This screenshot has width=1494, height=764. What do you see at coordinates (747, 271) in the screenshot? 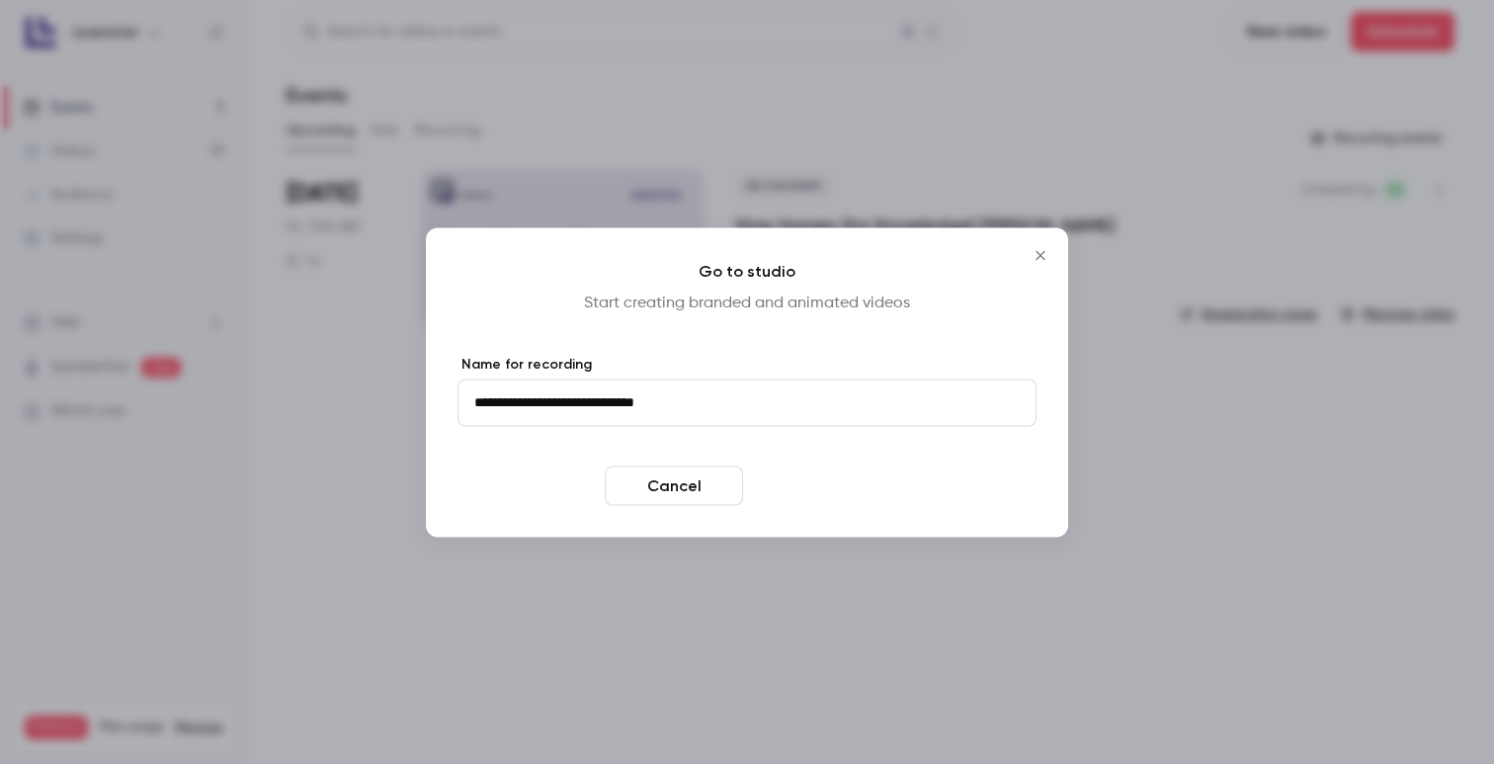
I see `h4: Go to studio` at bounding box center [747, 271].